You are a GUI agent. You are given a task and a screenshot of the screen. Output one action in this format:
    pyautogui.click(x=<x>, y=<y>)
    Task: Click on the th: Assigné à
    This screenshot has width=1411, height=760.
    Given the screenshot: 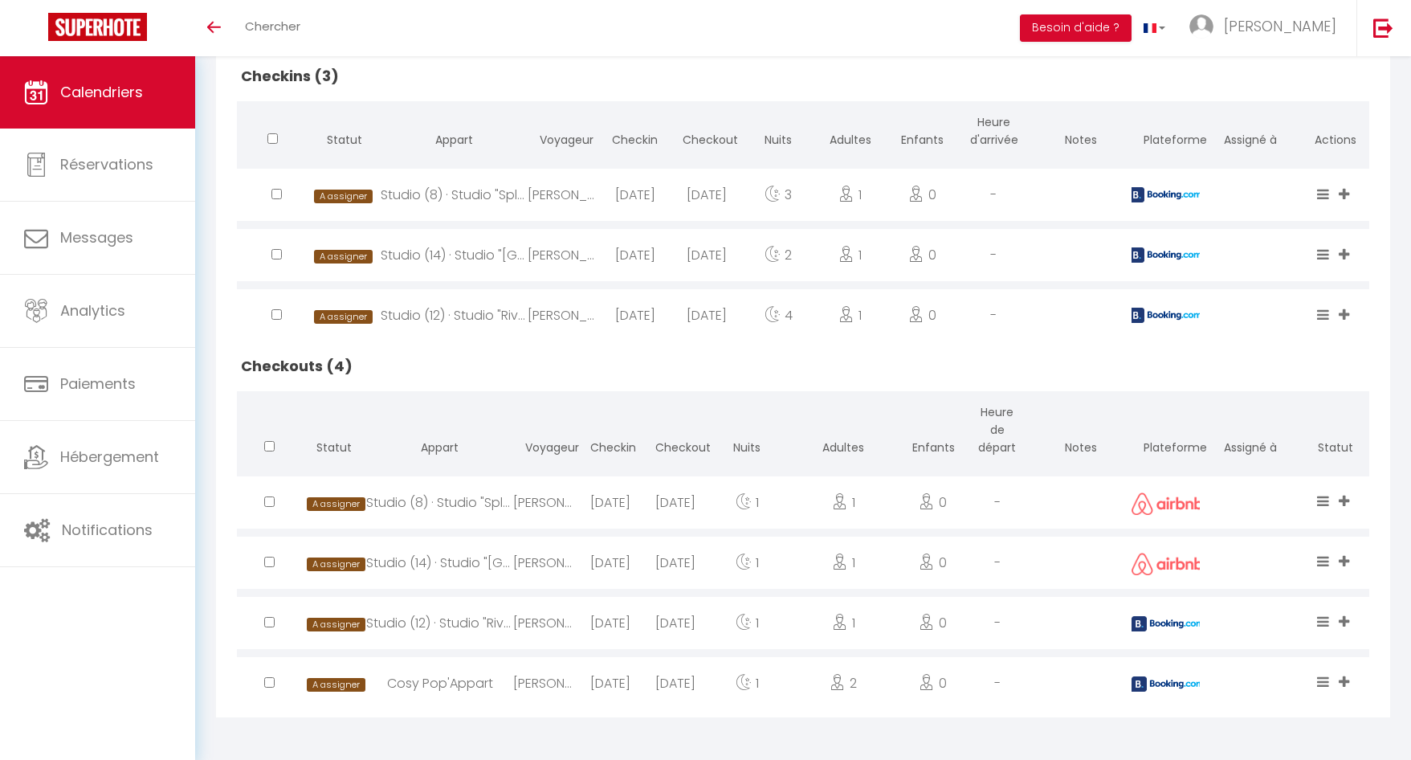 What is the action you would take?
    pyautogui.click(x=1251, y=431)
    